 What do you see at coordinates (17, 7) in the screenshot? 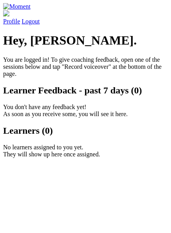
I see `img: Moment` at bounding box center [17, 7].